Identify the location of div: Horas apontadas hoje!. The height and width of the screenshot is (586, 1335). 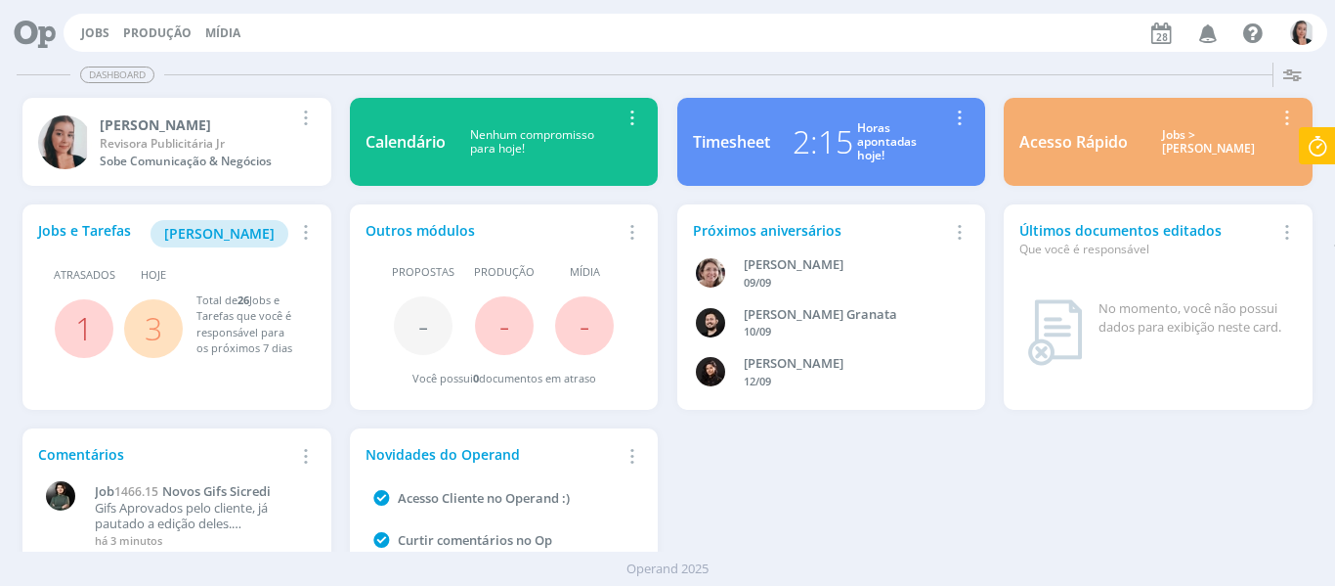
(887, 142).